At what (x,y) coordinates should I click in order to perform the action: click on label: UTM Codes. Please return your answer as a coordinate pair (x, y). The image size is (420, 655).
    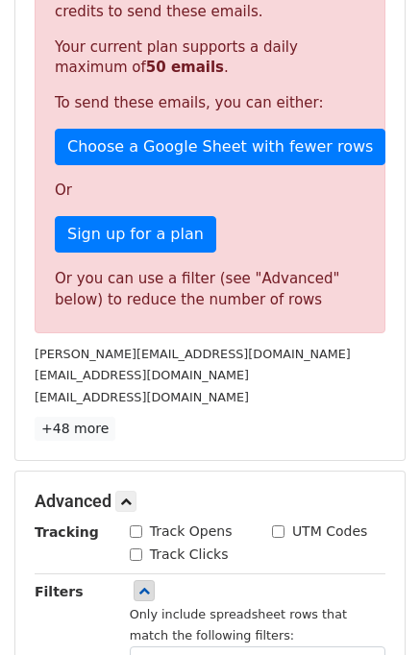
    Looking at the image, I should click on (329, 531).